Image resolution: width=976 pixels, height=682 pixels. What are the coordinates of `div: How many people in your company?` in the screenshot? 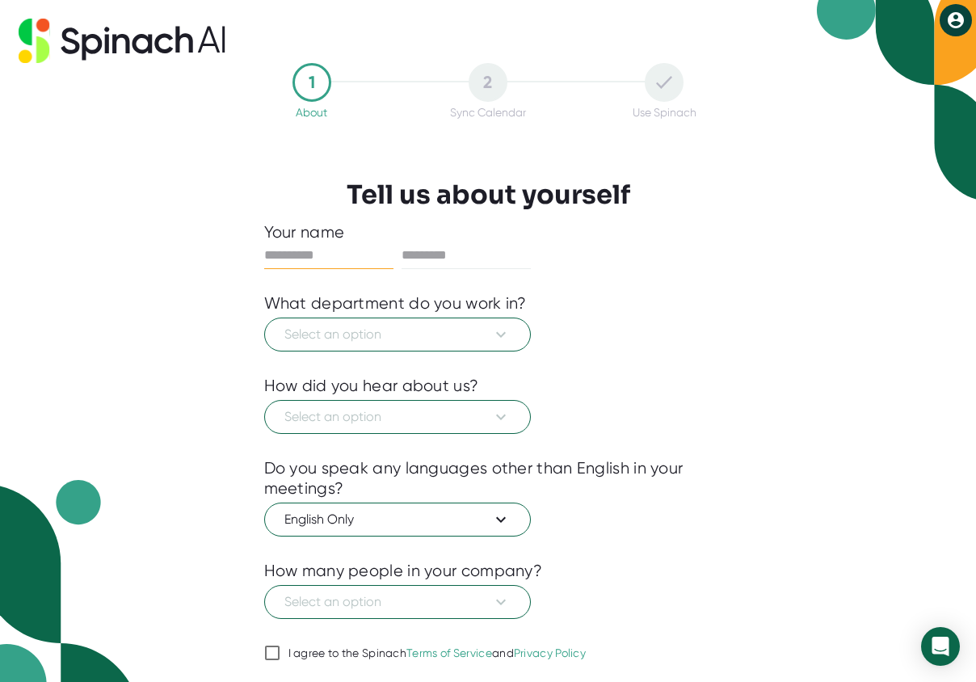 It's located at (403, 571).